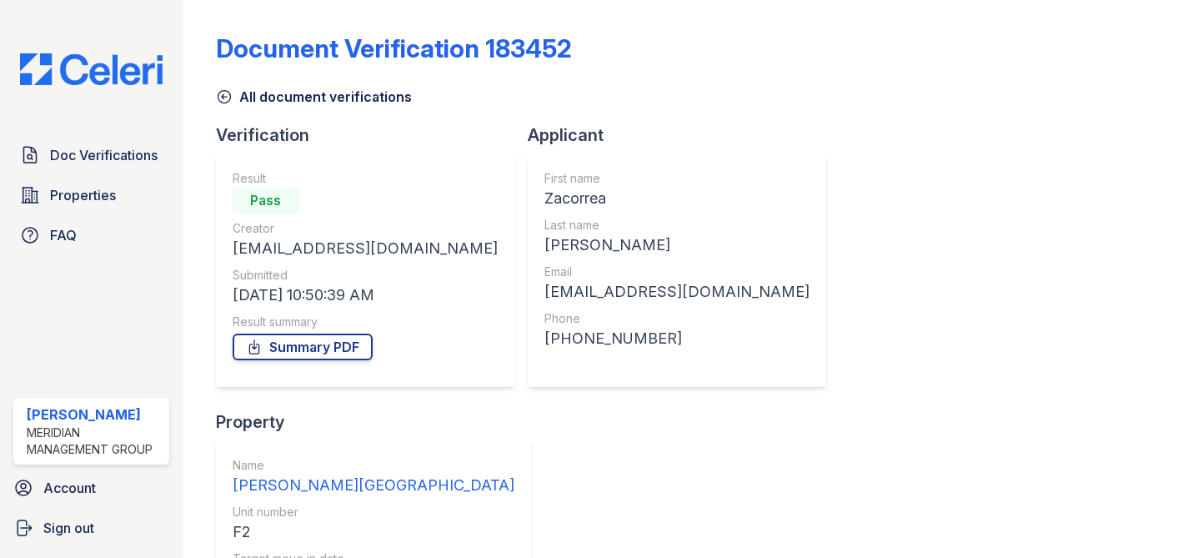  Describe the element at coordinates (380, 422) in the screenshot. I see `div: Property` at that location.